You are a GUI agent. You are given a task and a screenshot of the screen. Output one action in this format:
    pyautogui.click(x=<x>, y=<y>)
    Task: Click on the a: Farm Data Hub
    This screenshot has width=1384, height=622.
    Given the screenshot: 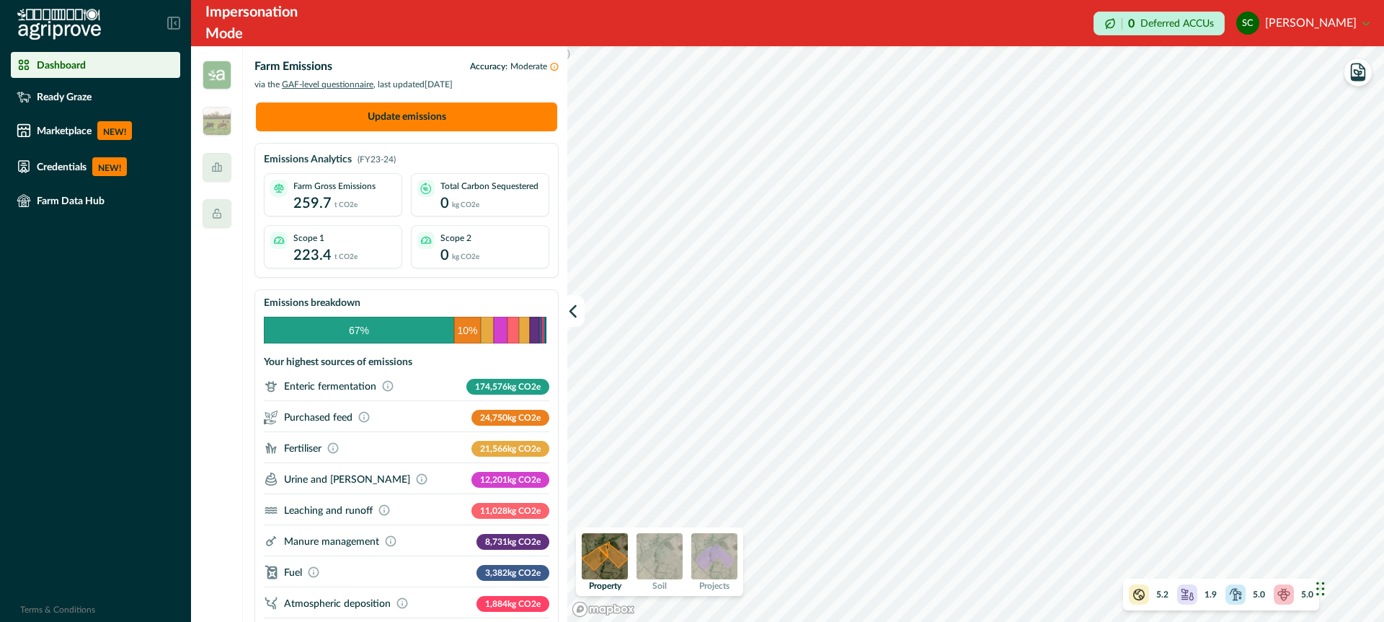 What is the action you would take?
    pyautogui.click(x=95, y=200)
    